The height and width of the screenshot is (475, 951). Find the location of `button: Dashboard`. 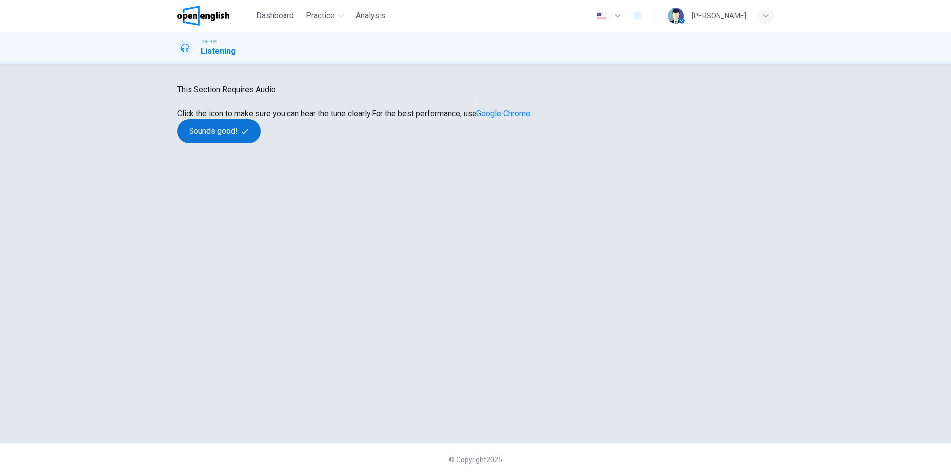

button: Dashboard is located at coordinates (275, 16).